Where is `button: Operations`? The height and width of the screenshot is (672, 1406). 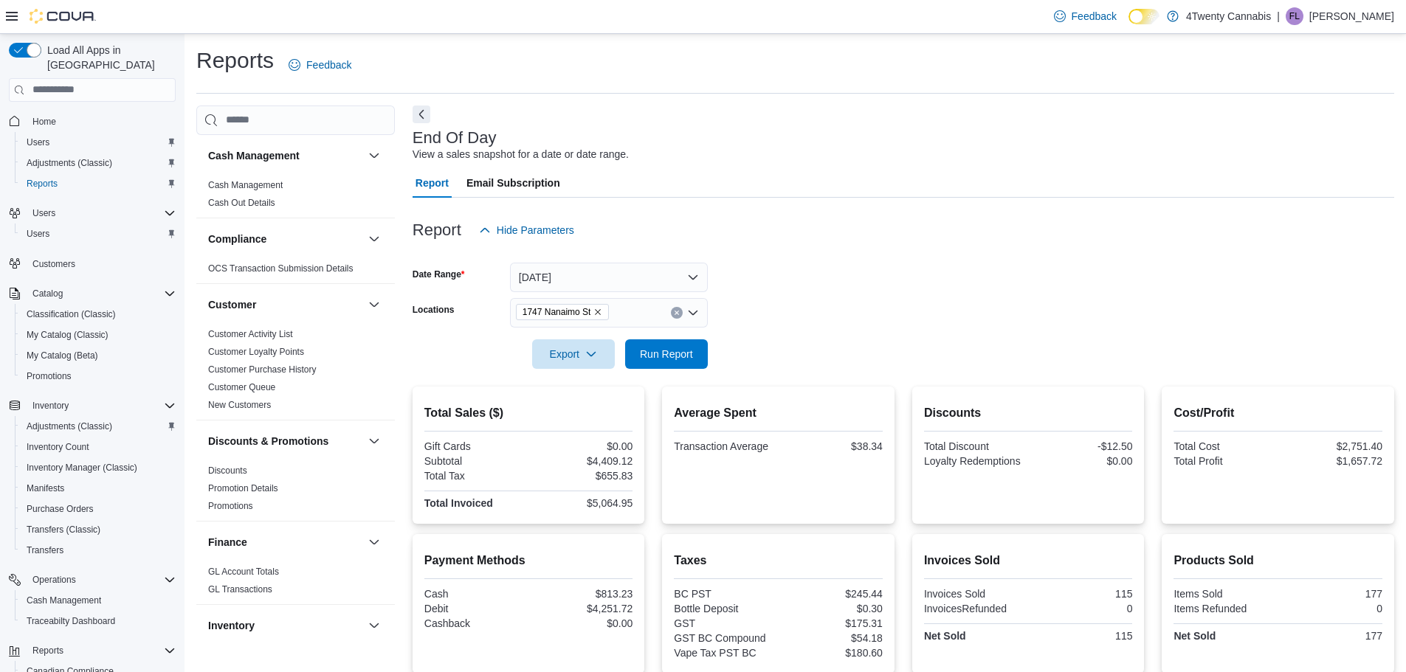
button: Operations is located at coordinates (92, 580).